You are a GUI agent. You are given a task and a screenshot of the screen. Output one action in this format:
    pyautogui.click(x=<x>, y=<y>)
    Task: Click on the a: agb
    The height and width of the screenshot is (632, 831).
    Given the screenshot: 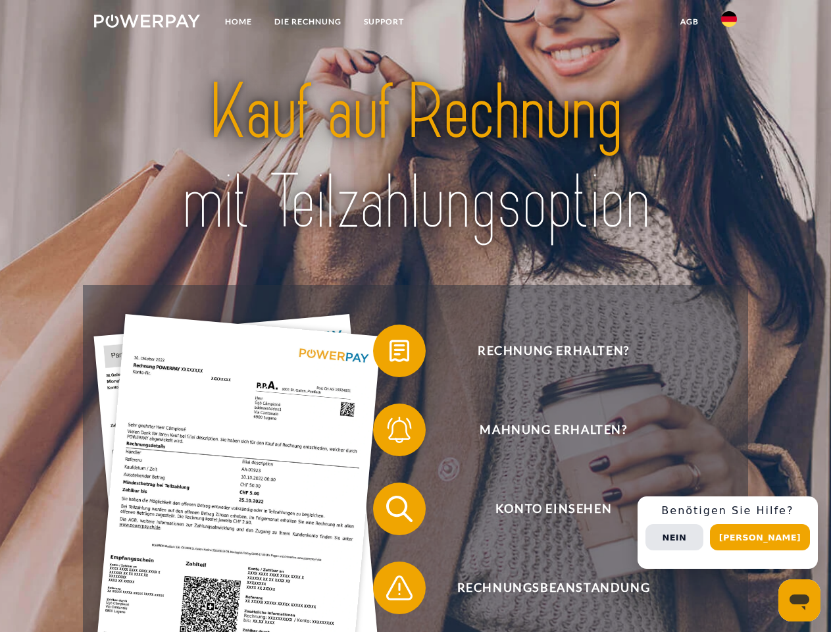 What is the action you would take?
    pyautogui.click(x=690, y=22)
    